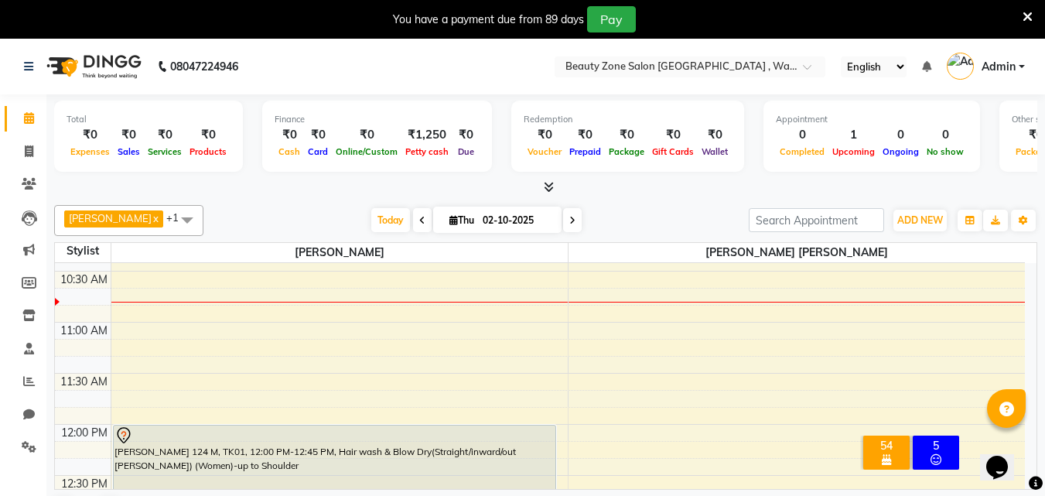 This screenshot has width=1045, height=496. I want to click on span: Cash, so click(289, 152).